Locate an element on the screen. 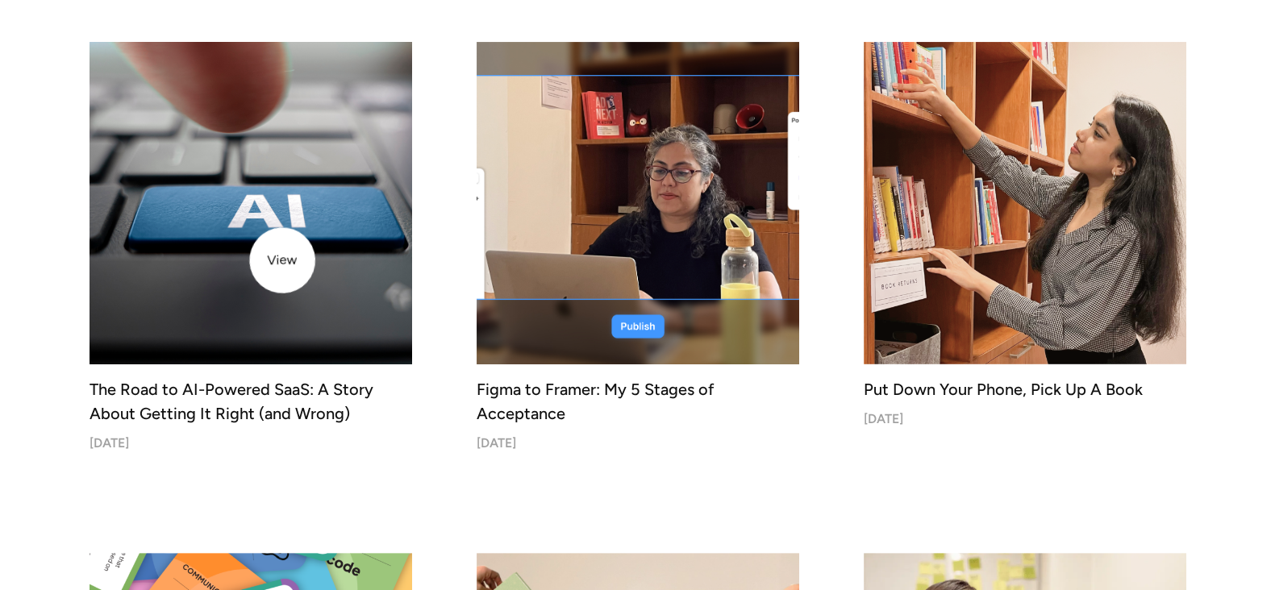 The image size is (1275, 590). a: The Road to AI-Powered SaaS: A Story About Getting It Right (and Wrong)The Road to AI-Powered Saa... is located at coordinates (251, 246).